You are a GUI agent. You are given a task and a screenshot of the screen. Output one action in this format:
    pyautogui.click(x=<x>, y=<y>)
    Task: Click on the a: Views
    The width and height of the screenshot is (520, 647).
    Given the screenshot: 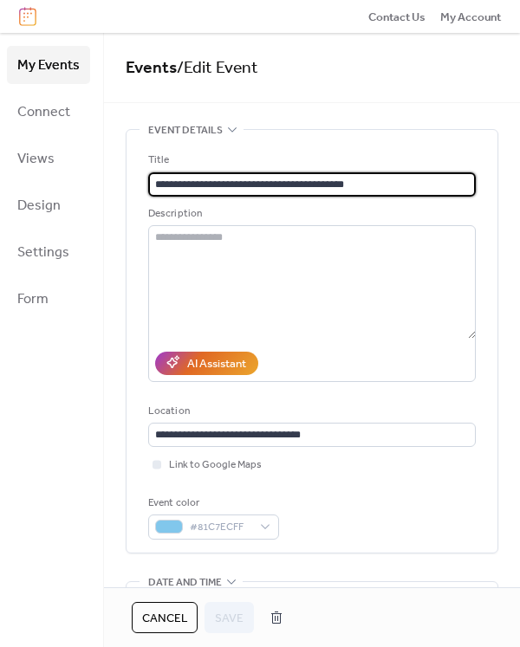 What is the action you would take?
    pyautogui.click(x=49, y=159)
    